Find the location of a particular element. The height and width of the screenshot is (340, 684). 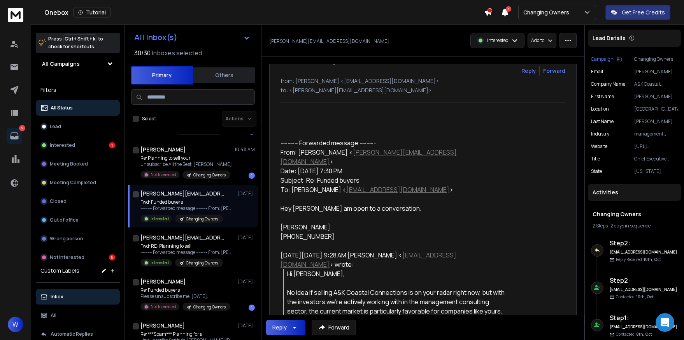

button: All Status is located at coordinates (78, 108).